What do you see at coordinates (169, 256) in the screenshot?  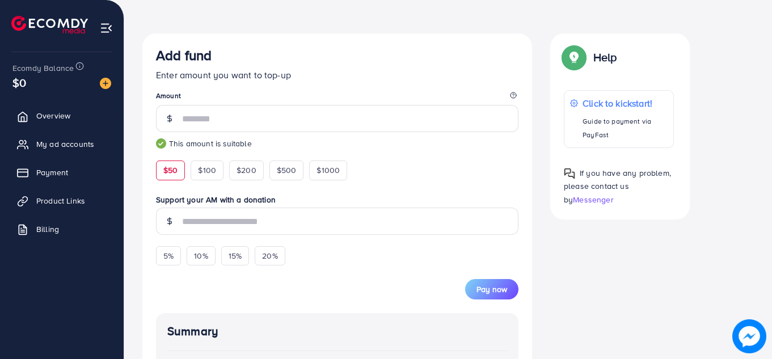 I see `span: 5%` at bounding box center [169, 256].